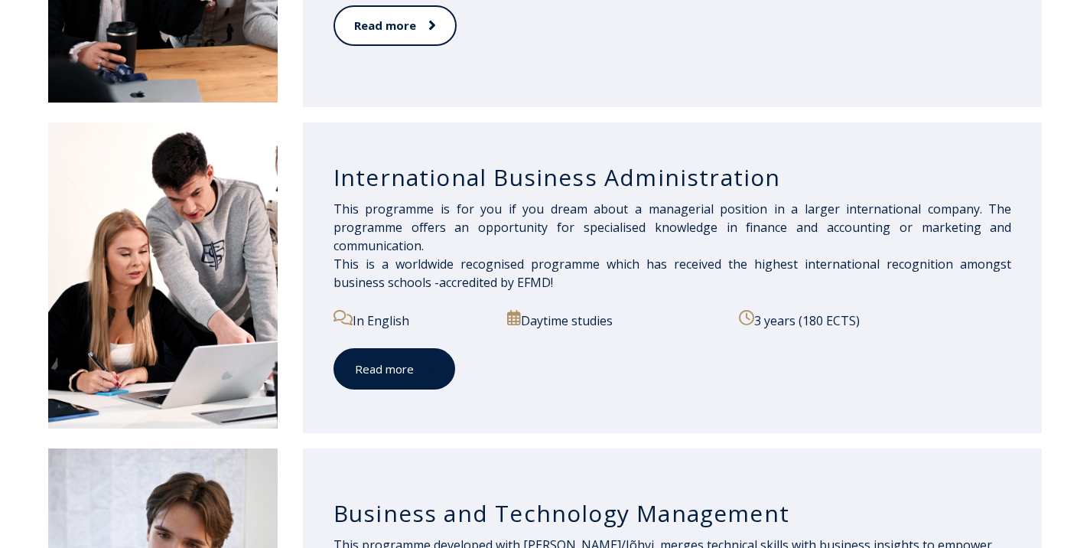 This screenshot has width=1090, height=548. Describe the element at coordinates (672, 177) in the screenshot. I see `h3: International Business Administration` at that location.